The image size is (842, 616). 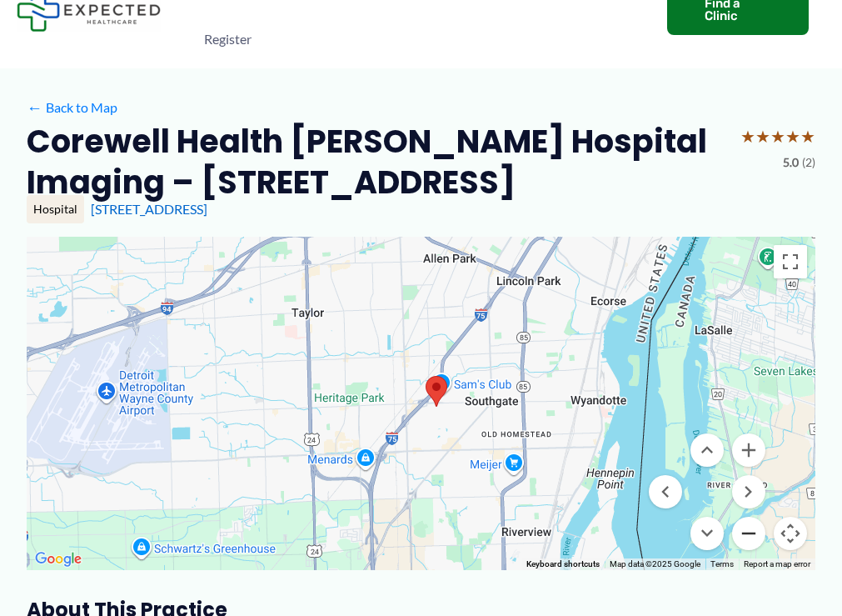 What do you see at coordinates (707, 533) in the screenshot?
I see `button: Move down` at bounding box center [707, 533].